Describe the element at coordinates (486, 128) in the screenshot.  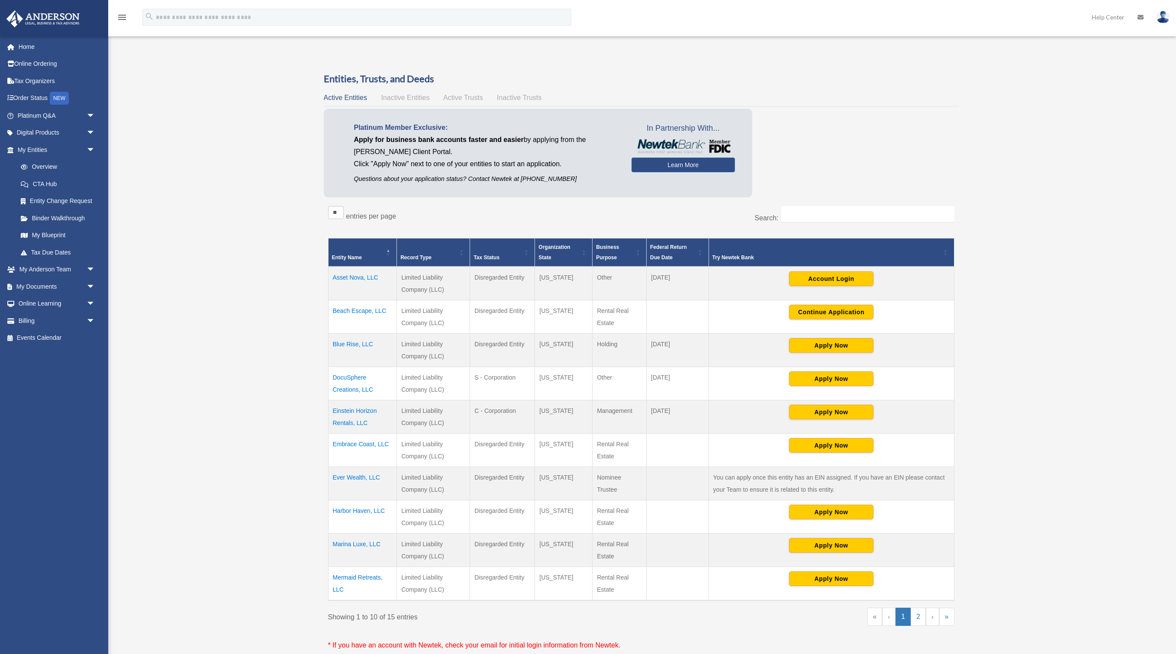
I see `p: Platinum Member Exclusive:` at that location.